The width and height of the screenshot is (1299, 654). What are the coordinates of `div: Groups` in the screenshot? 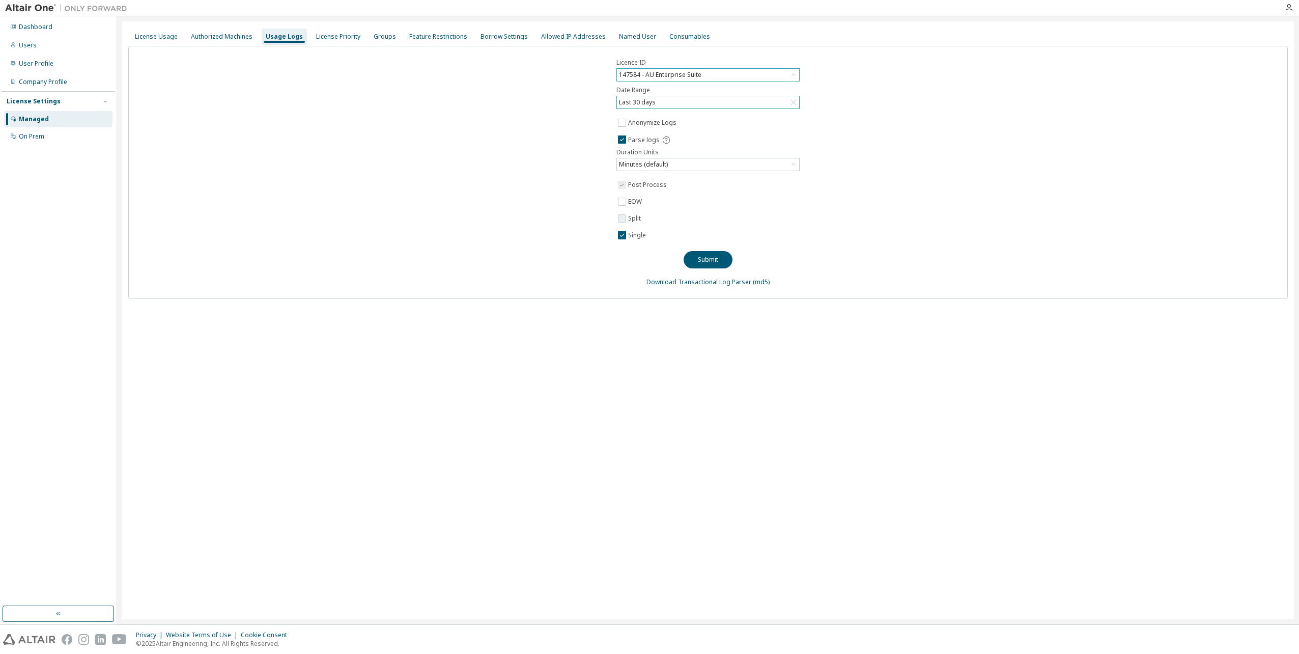 It's located at (385, 37).